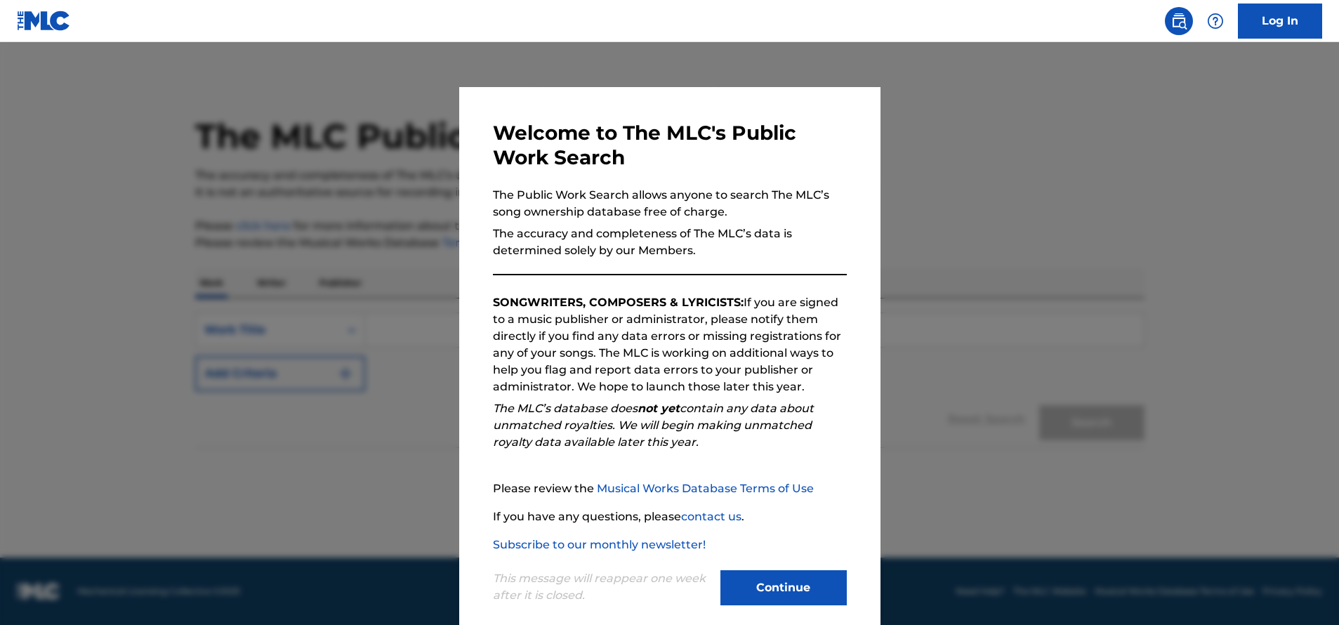 The image size is (1339, 625). Describe the element at coordinates (44, 20) in the screenshot. I see `img: MLC Logo` at that location.